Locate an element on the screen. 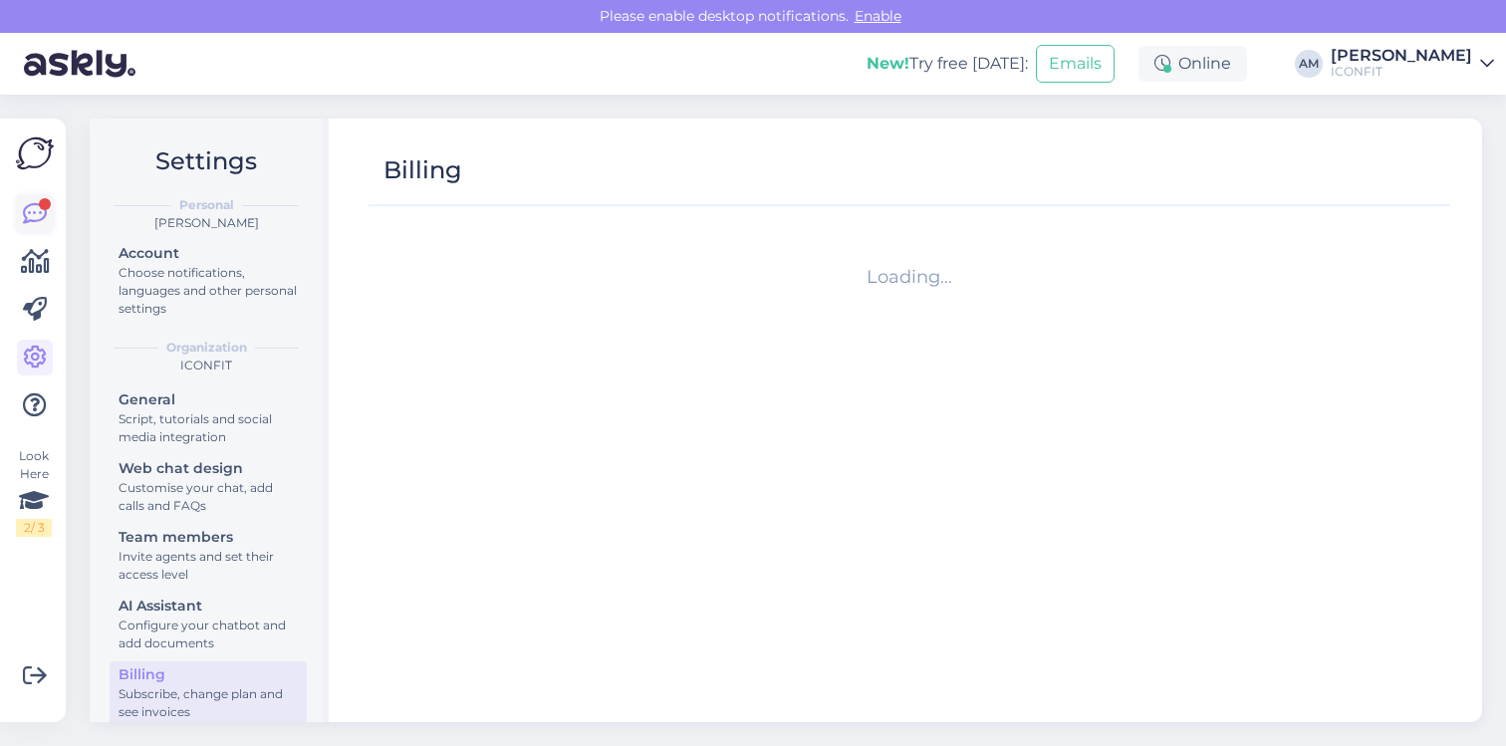  a: Team membersInvite agents and set their access level is located at coordinates (208, 555).